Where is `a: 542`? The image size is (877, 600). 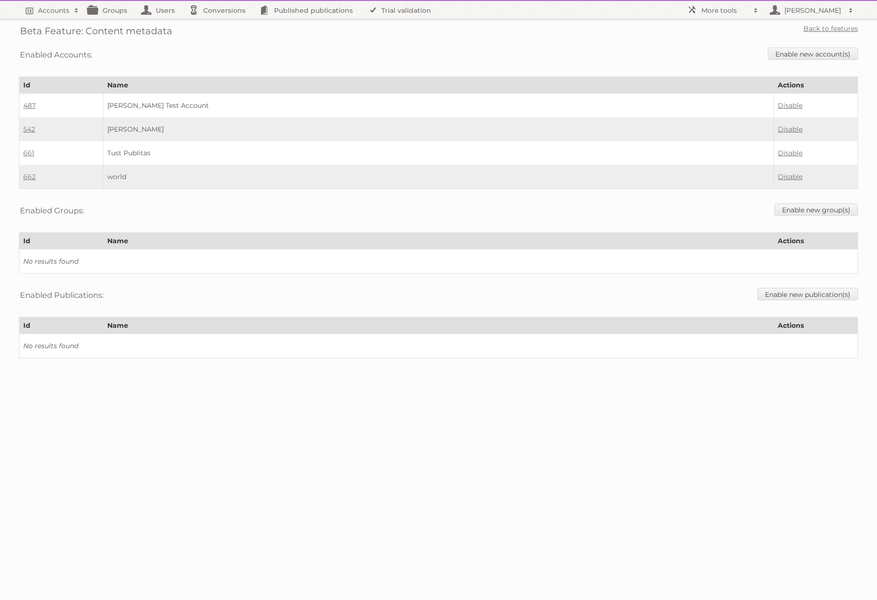 a: 542 is located at coordinates (29, 129).